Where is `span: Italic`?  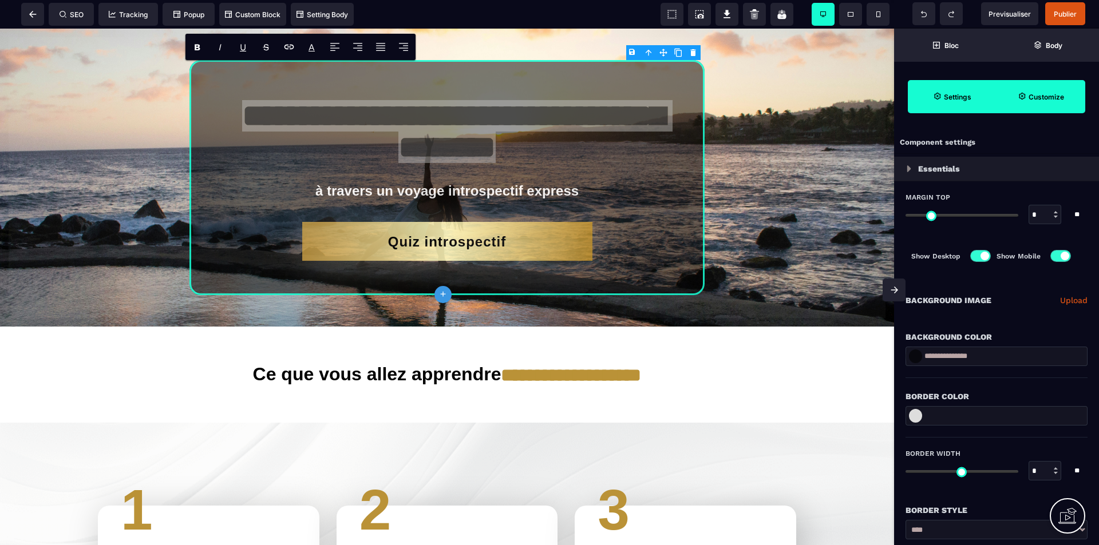
span: Italic is located at coordinates (220, 47).